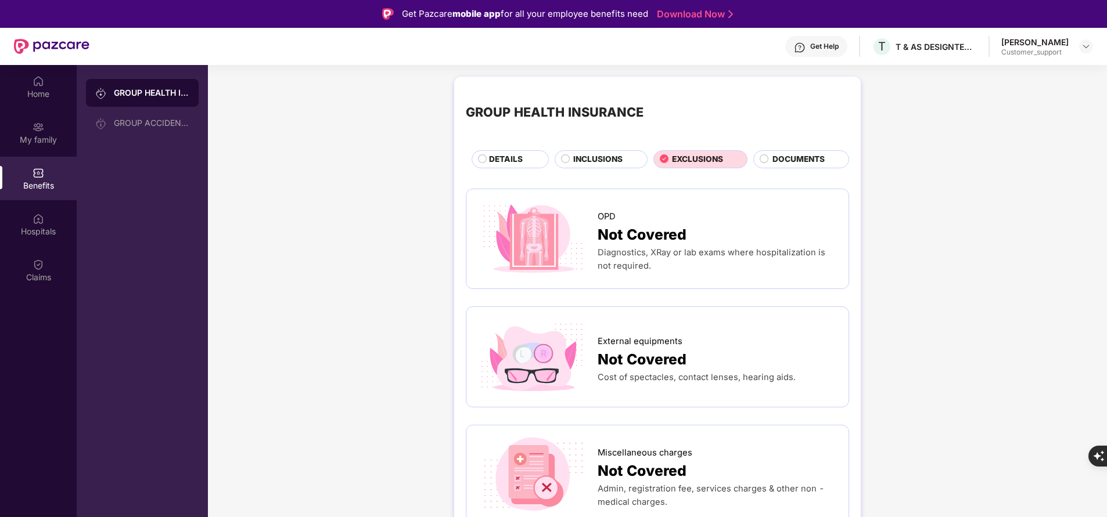 The height and width of the screenshot is (517, 1107). What do you see at coordinates (38, 81) in the screenshot?
I see `img: svg+xml;base64,PHN2ZyBpZD0iSG9tZSIgeG1sbnM9Imh0dHA6Ly93d3cudzMub3JnLzIwMDAvc3ZnIiB3aWR0aD0iMjAiIG...` at bounding box center [38, 81].